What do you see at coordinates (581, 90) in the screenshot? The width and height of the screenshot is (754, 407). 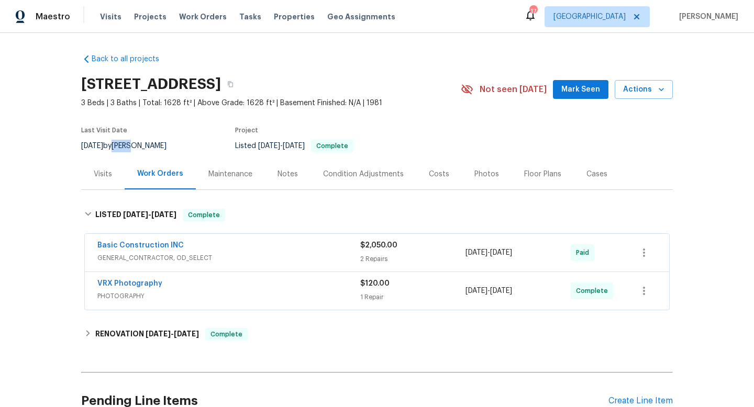 I see `span: Mark Seen` at bounding box center [581, 90].